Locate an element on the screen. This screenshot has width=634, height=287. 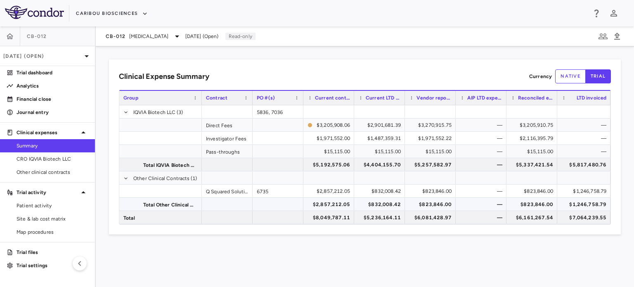
div: Pass-throughs is located at coordinates (227, 151).